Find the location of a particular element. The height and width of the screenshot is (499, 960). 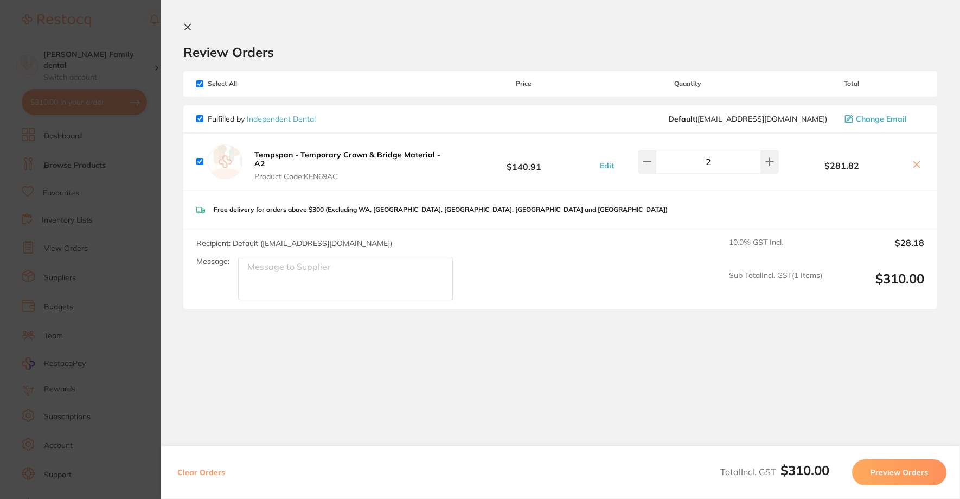

b: Default is located at coordinates (682, 119).